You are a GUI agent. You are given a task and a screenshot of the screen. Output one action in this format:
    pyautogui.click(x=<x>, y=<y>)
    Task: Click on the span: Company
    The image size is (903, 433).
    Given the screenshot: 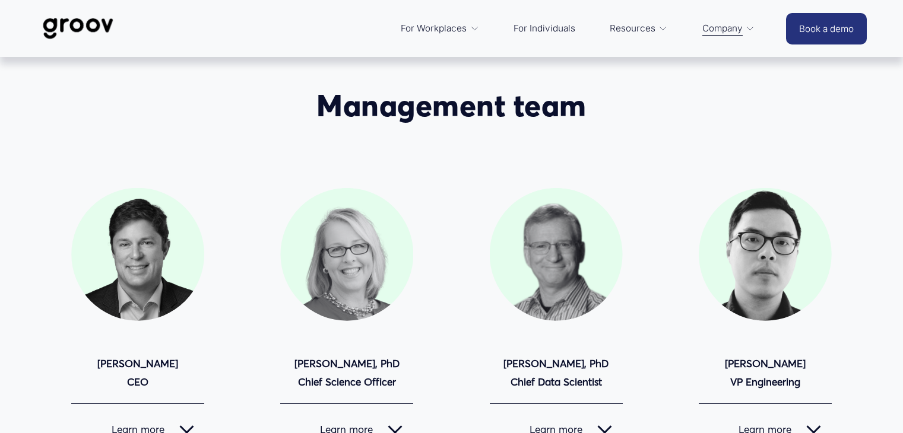 What is the action you would take?
    pyautogui.click(x=722, y=28)
    